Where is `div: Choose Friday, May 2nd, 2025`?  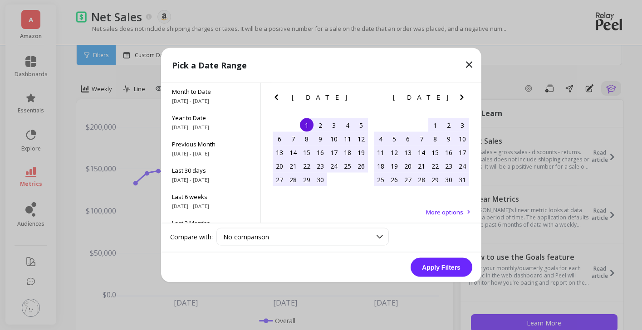
div: Choose Friday, May 2nd, 2025 is located at coordinates (449, 125).